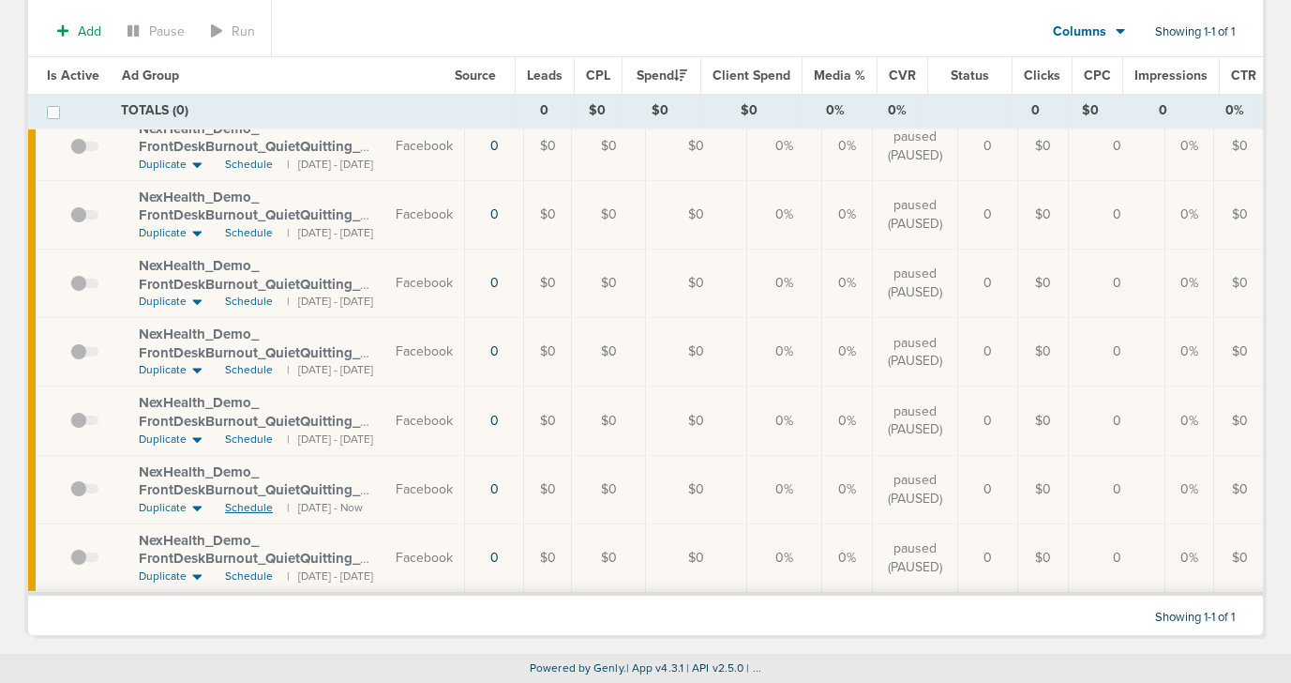 The width and height of the screenshot is (1291, 683). I want to click on span: Media %, so click(839, 75).